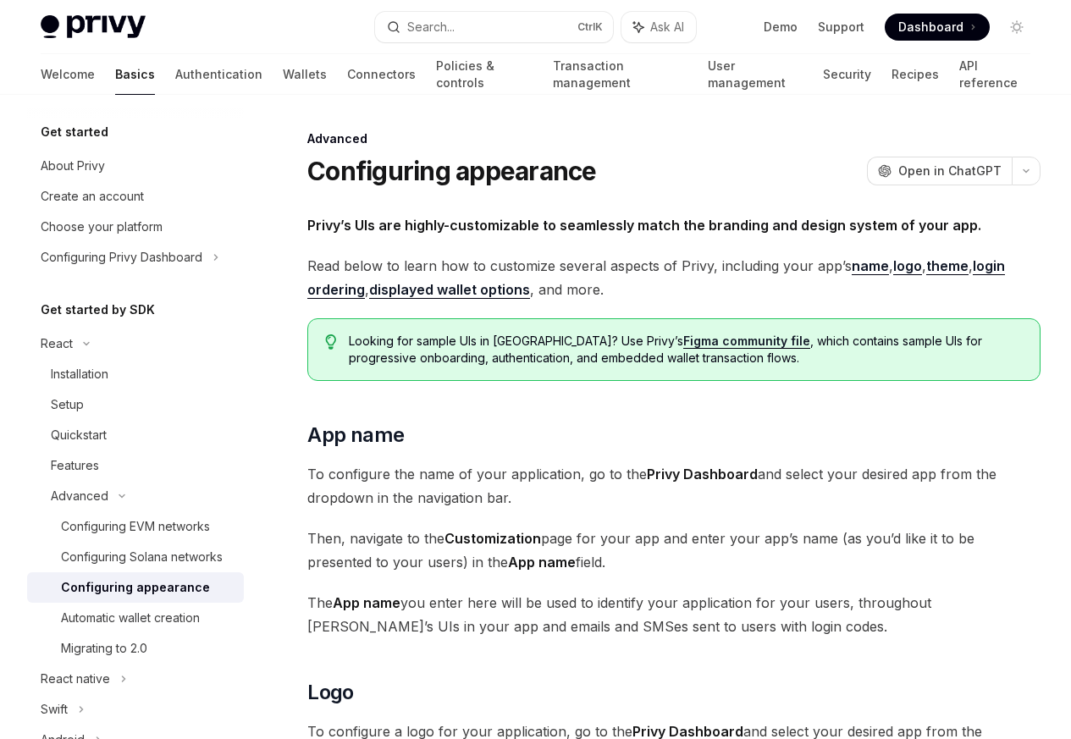 Image resolution: width=1071 pixels, height=739 pixels. Describe the element at coordinates (484, 75) in the screenshot. I see `a: Policies & controls` at that location.